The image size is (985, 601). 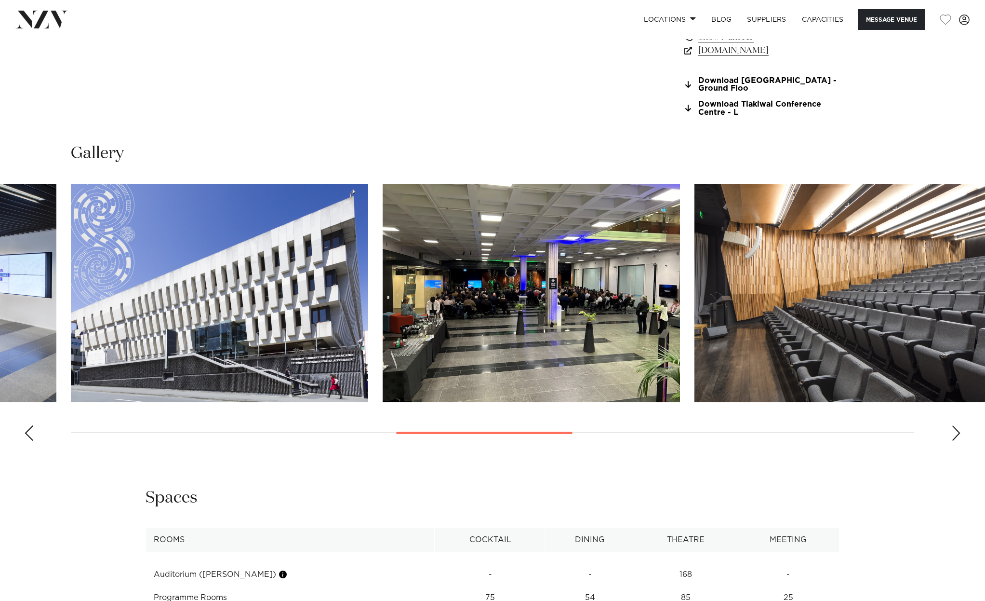 I want to click on a: BLOG, so click(x=722, y=19).